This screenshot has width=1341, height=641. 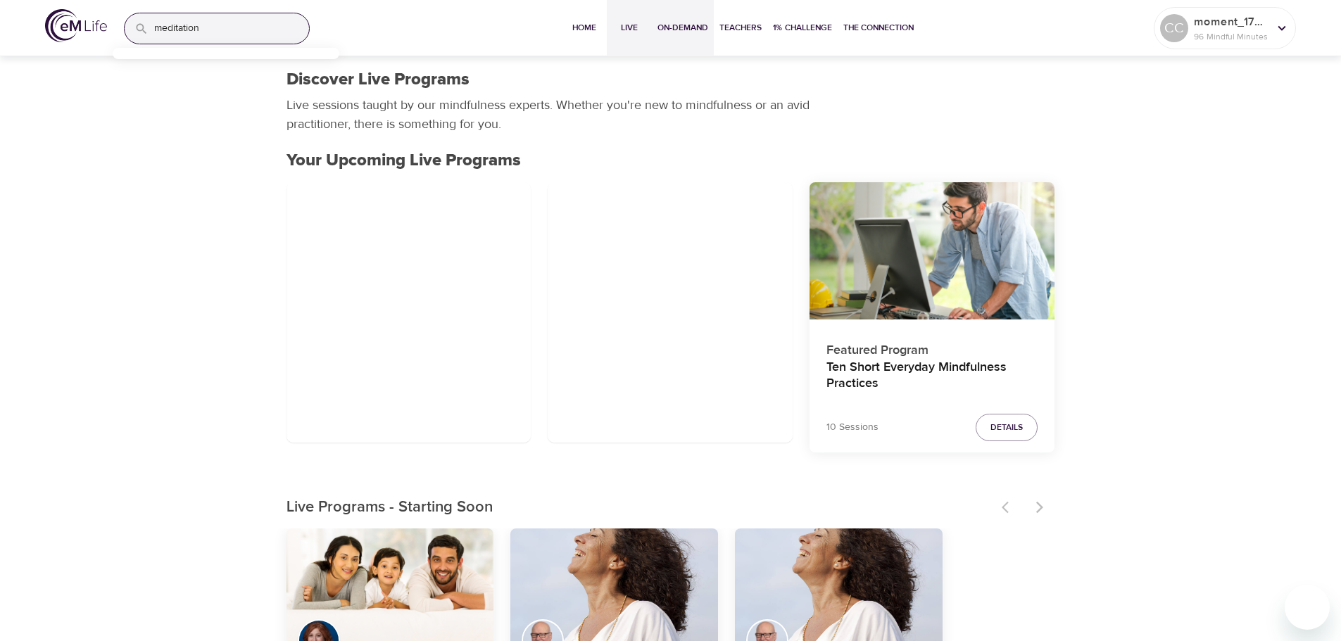 What do you see at coordinates (852, 427) in the screenshot?
I see `p: 10 Sessions` at bounding box center [852, 427].